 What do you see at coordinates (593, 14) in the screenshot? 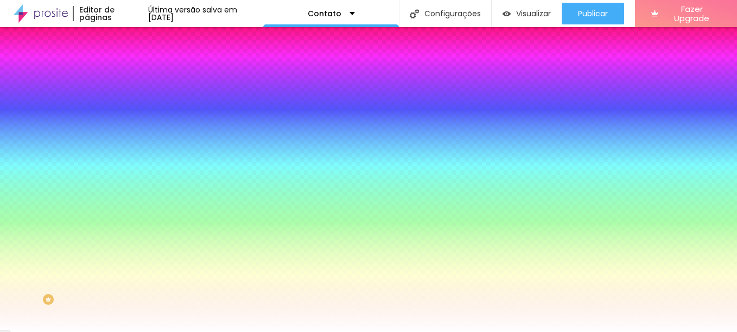
I see `span: Publicar` at bounding box center [593, 14].